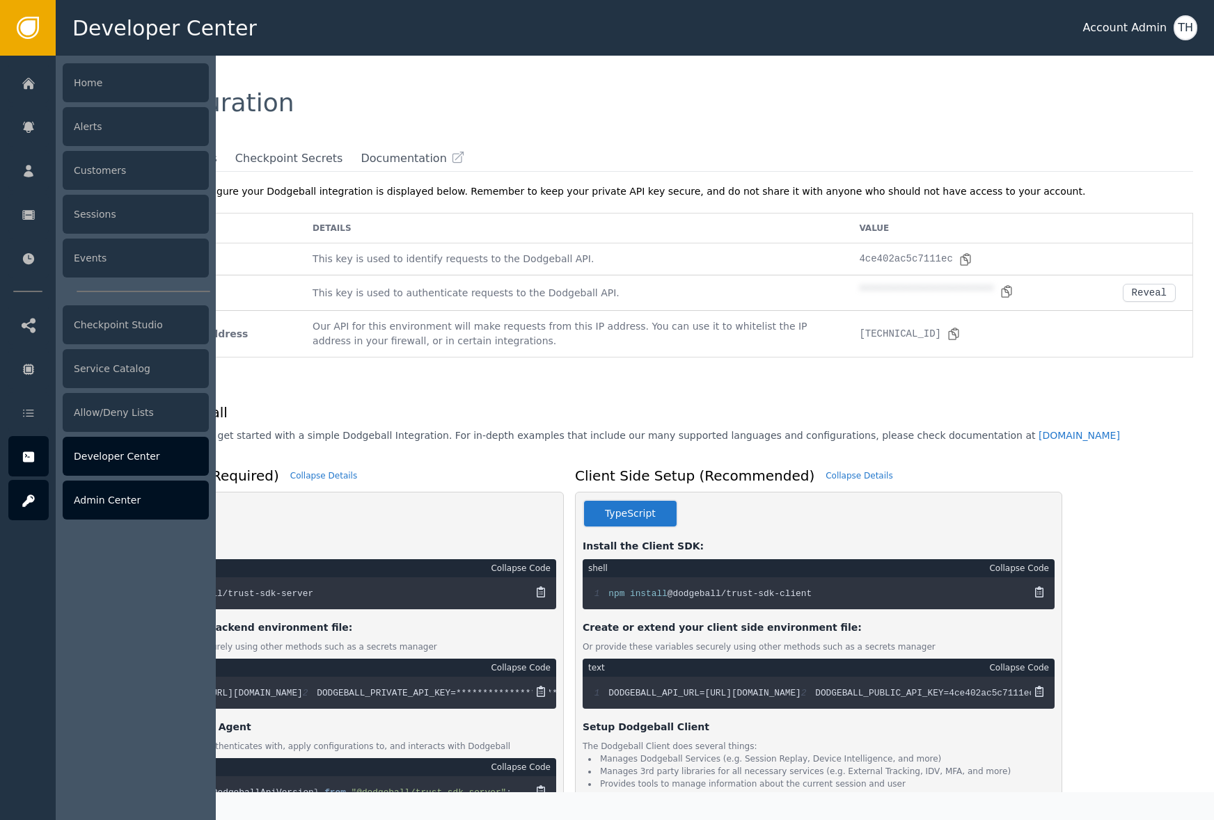 This screenshot has height=820, width=1214. Describe the element at coordinates (818, 727) in the screenshot. I see `div: Setup Dodgeball Client` at that location.